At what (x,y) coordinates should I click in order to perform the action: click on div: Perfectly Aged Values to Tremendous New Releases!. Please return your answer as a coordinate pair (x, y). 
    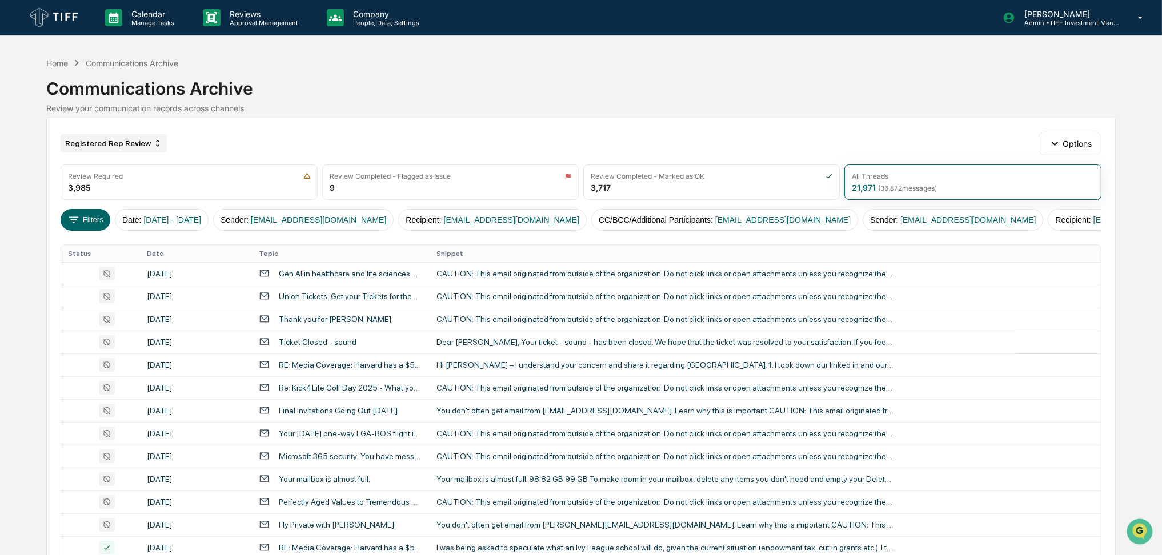
    Looking at the image, I should click on (351, 502).